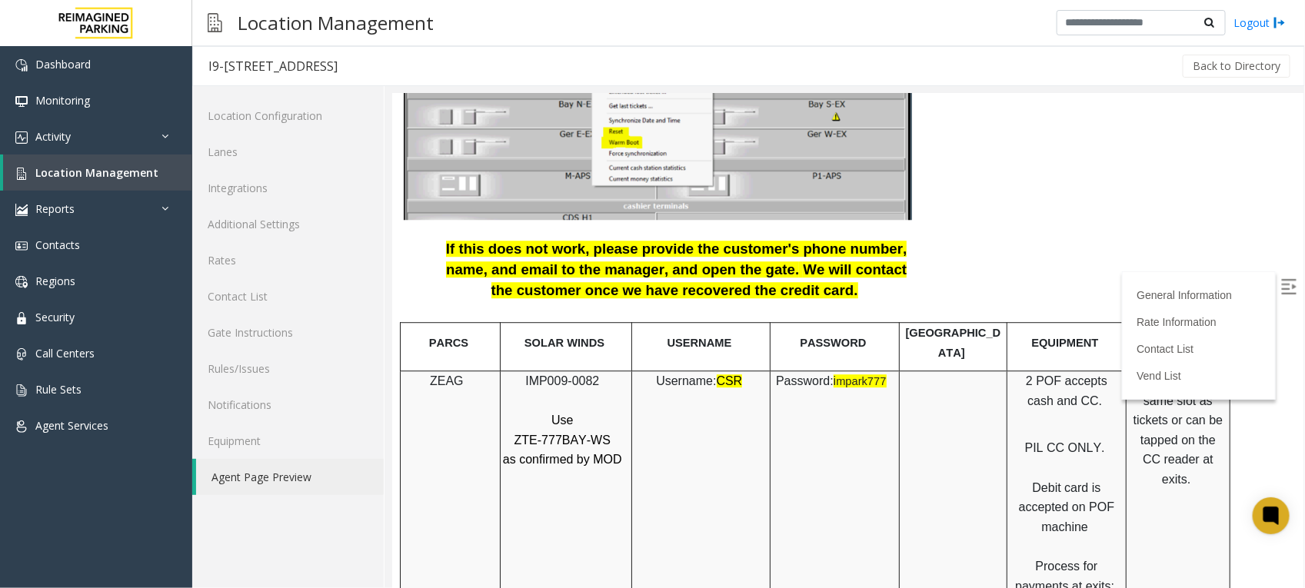 The height and width of the screenshot is (588, 1305). Describe the element at coordinates (214, 22) in the screenshot. I see `img: pageIcon` at that location.